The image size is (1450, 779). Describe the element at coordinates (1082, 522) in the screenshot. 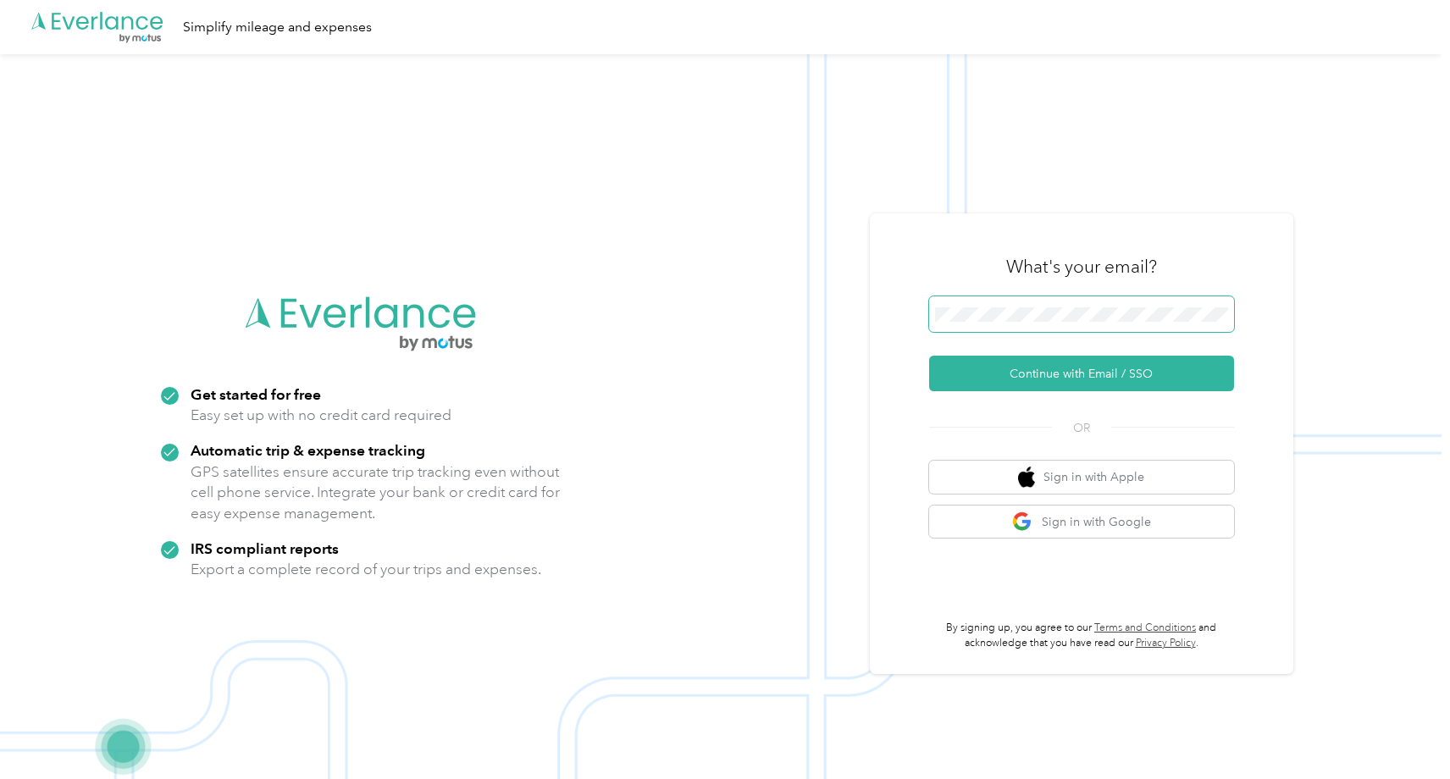

I see `button: google logoSign in with Google` at that location.